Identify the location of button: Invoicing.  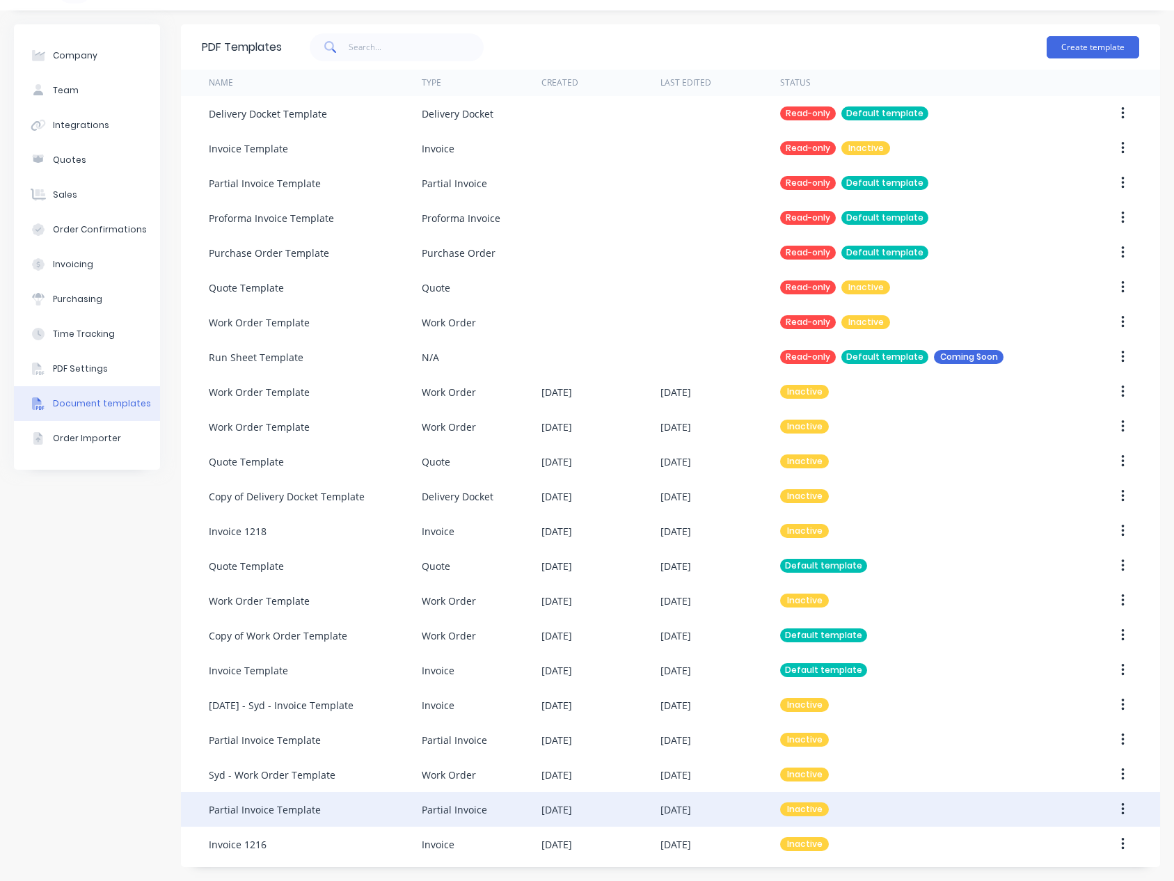
(87, 265).